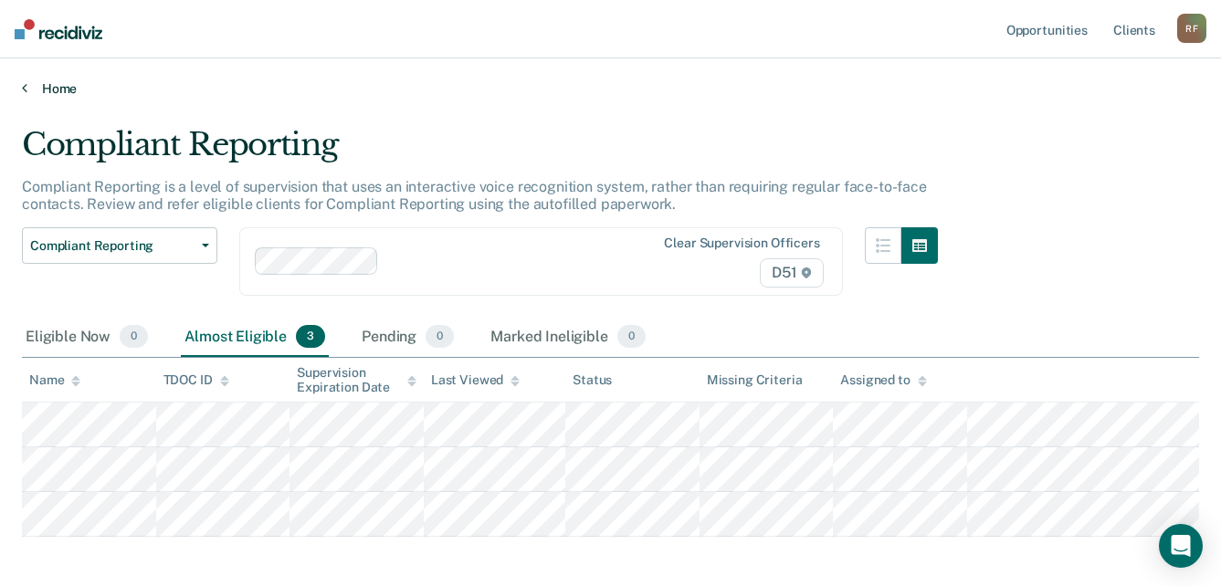  Describe the element at coordinates (791, 273) in the screenshot. I see `span: D51` at that location.